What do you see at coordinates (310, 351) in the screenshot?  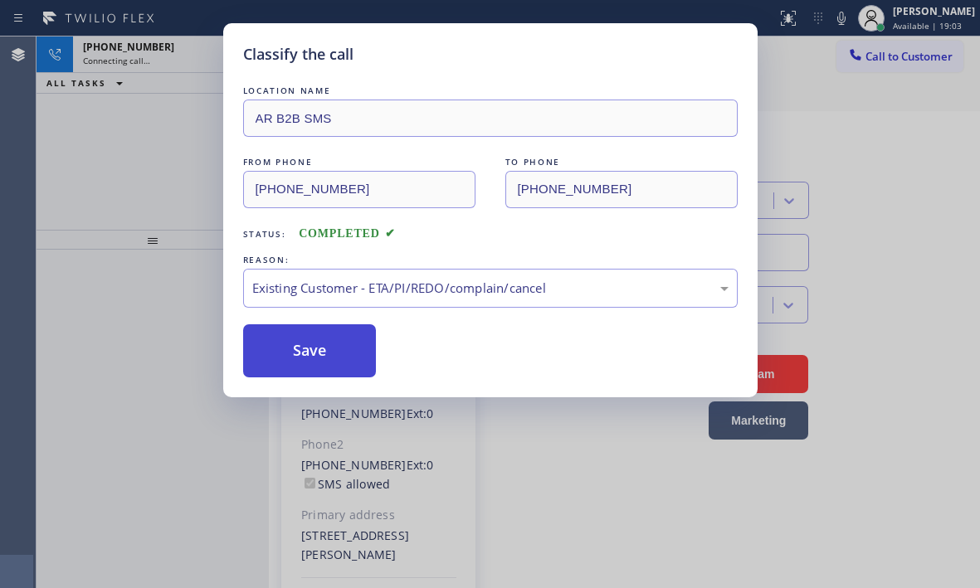 I see `button: Save` at bounding box center [310, 351].